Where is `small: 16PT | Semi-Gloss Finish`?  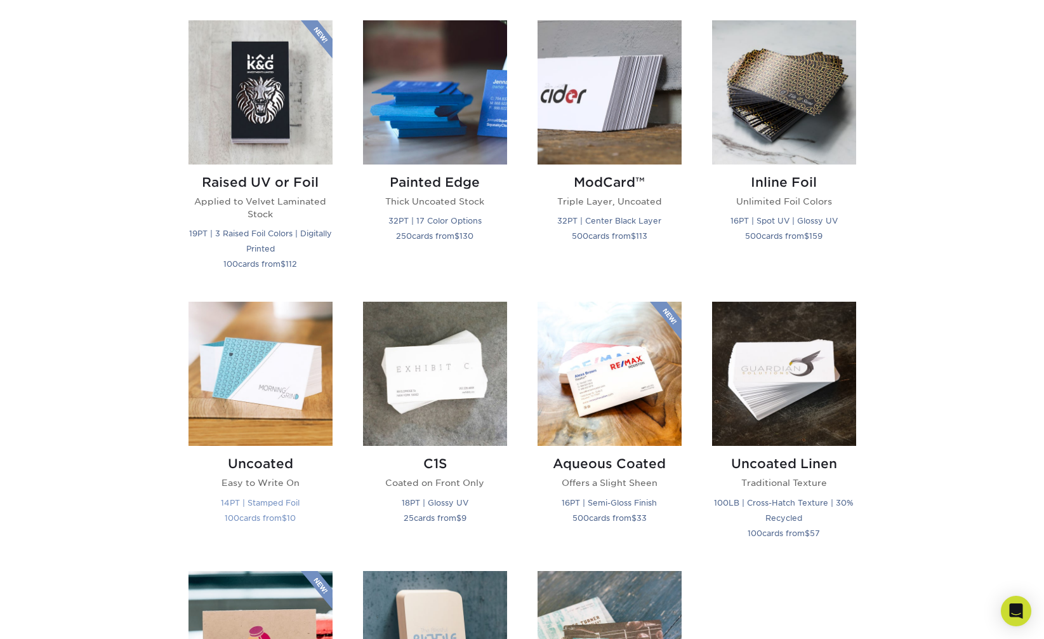
small: 16PT | Semi-Gloss Finish is located at coordinates (609, 502).